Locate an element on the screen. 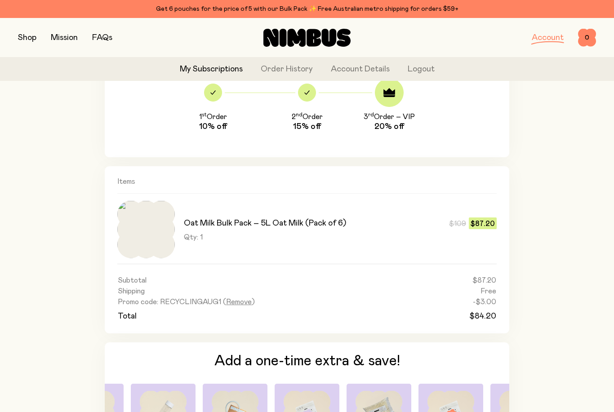  td: -$3.00 is located at coordinates (465, 302).